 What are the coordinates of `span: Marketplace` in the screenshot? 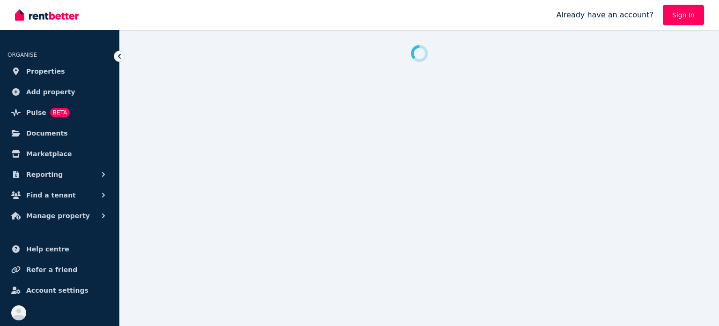 It's located at (49, 154).